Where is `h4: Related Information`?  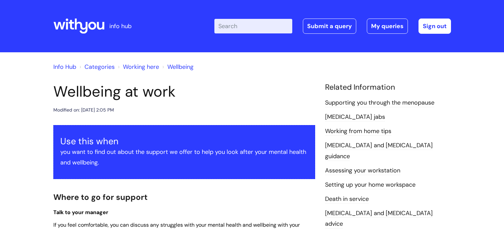
h4: Related Information is located at coordinates (388, 88).